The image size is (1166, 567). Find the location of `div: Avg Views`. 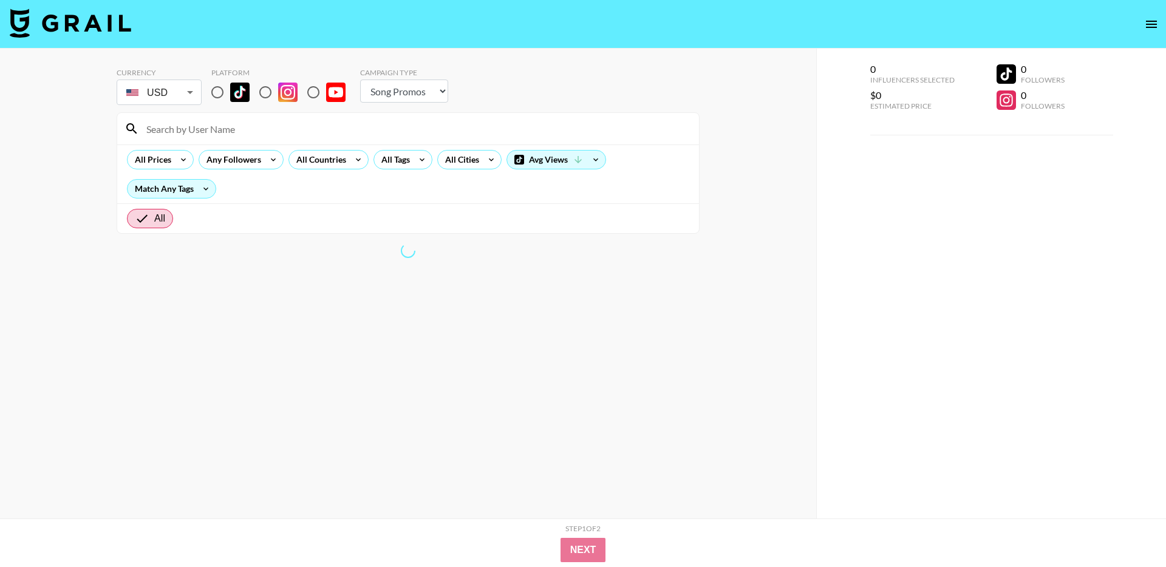

div: Avg Views is located at coordinates (556, 160).